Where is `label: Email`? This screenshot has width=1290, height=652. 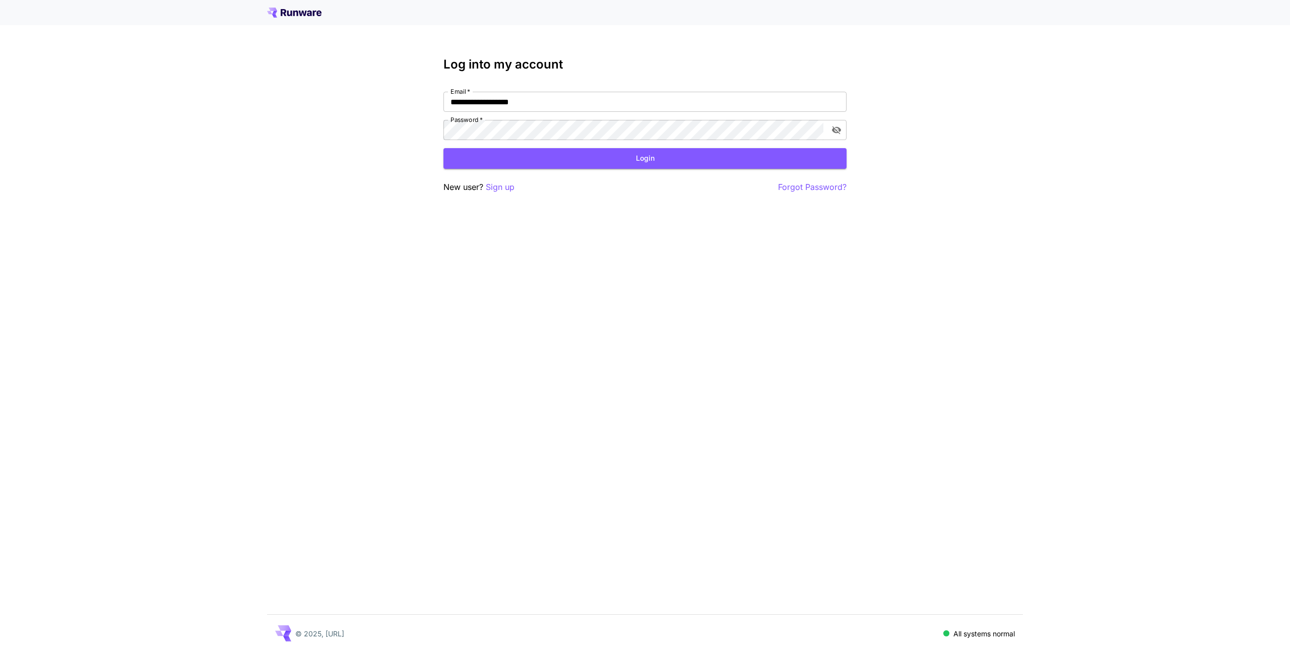
label: Email is located at coordinates (460, 91).